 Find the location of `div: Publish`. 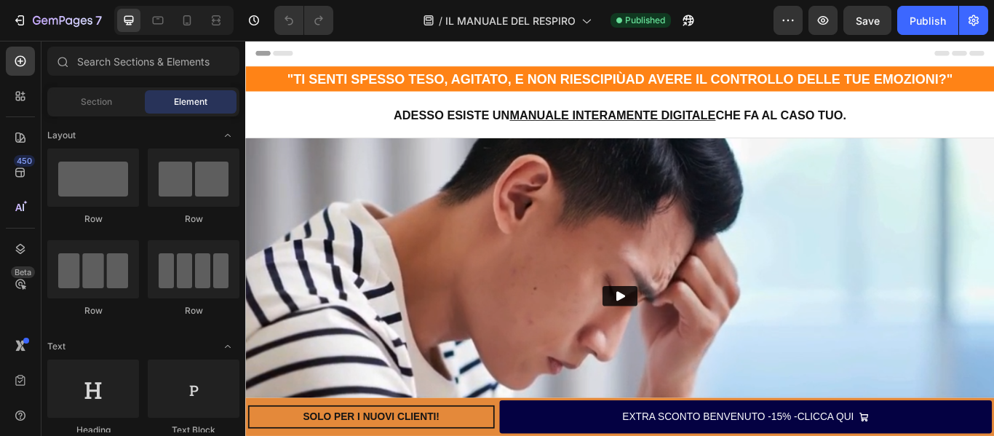

div: Publish is located at coordinates (927, 20).